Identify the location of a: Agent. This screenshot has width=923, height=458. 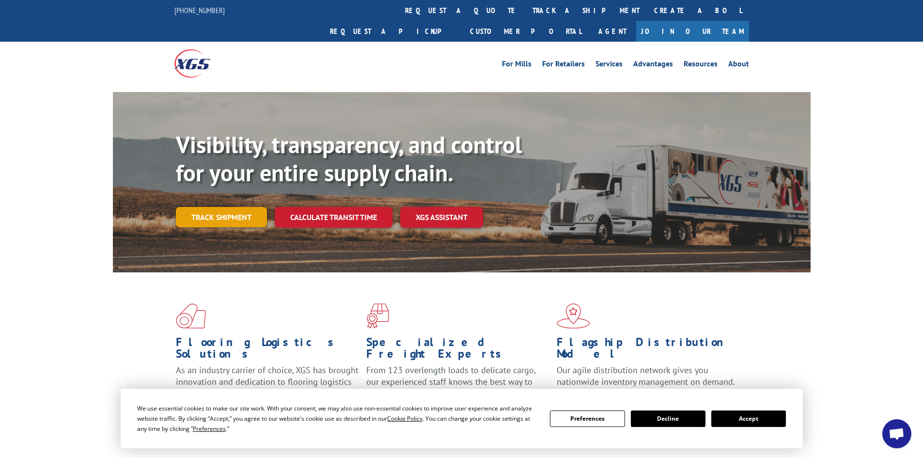
(612, 31).